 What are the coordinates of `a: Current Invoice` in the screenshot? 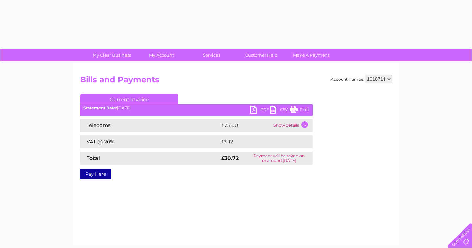 It's located at (129, 99).